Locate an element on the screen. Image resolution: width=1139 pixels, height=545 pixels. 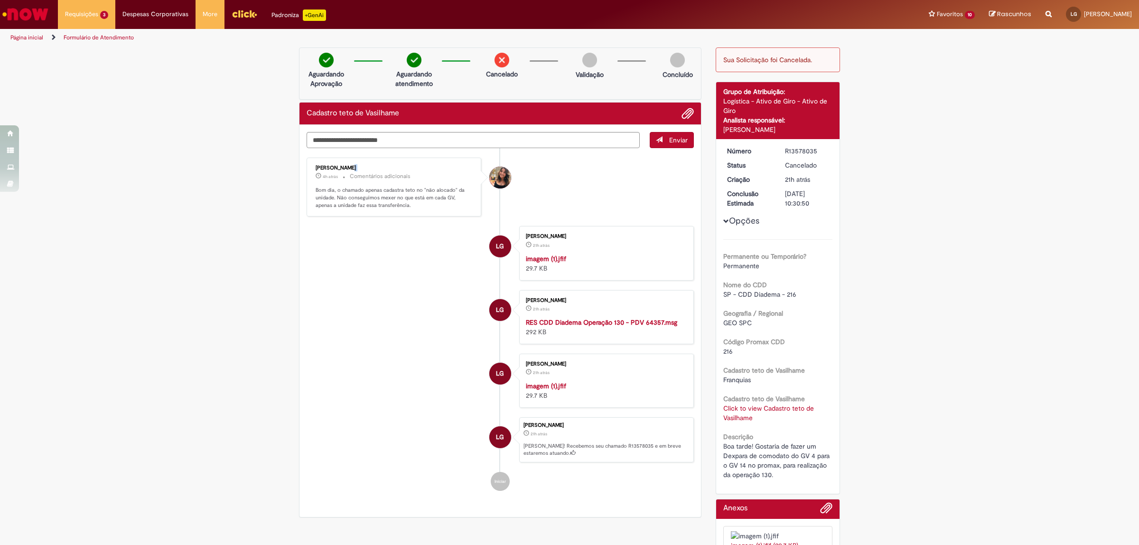
img: click_logo_yellow_360x200.png is located at coordinates (244, 14).